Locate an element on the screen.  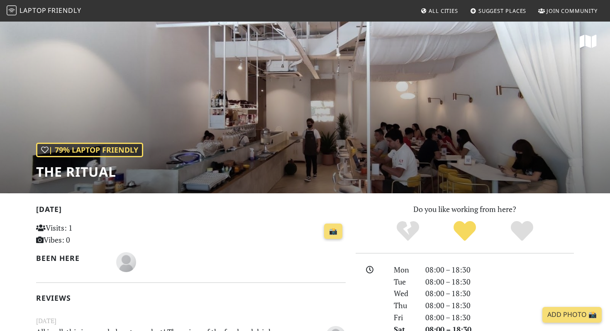
div: | 79% Laptop Friendly is located at coordinates (90, 150).